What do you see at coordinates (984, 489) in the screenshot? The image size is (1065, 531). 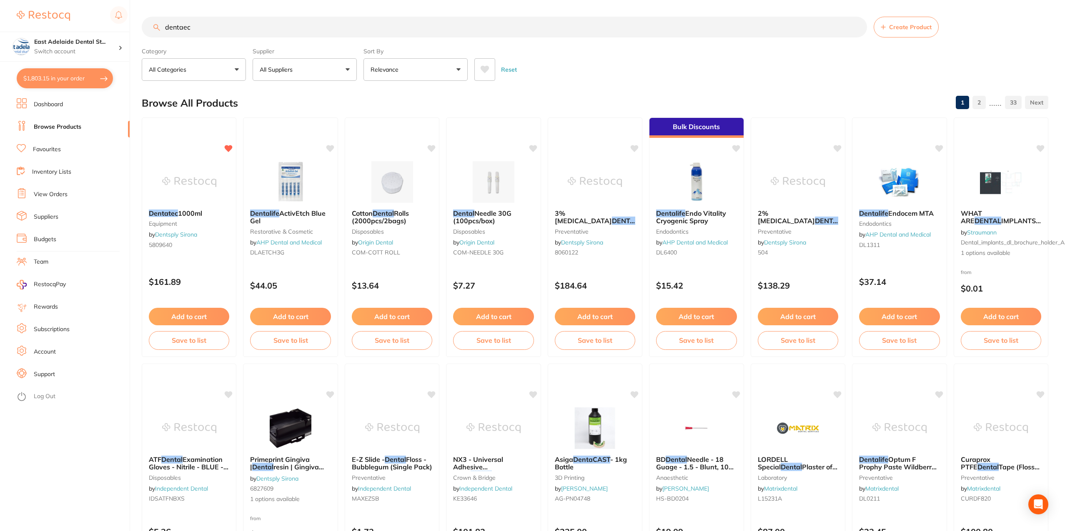 I see `a: Matrixdental` at bounding box center [984, 489].